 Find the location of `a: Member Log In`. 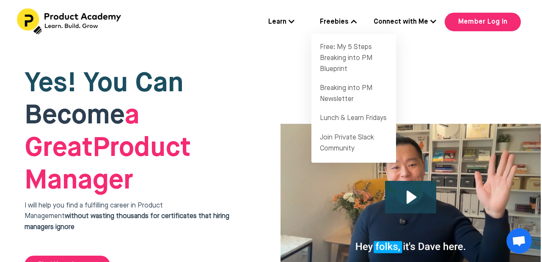

a: Member Log In is located at coordinates (482, 22).